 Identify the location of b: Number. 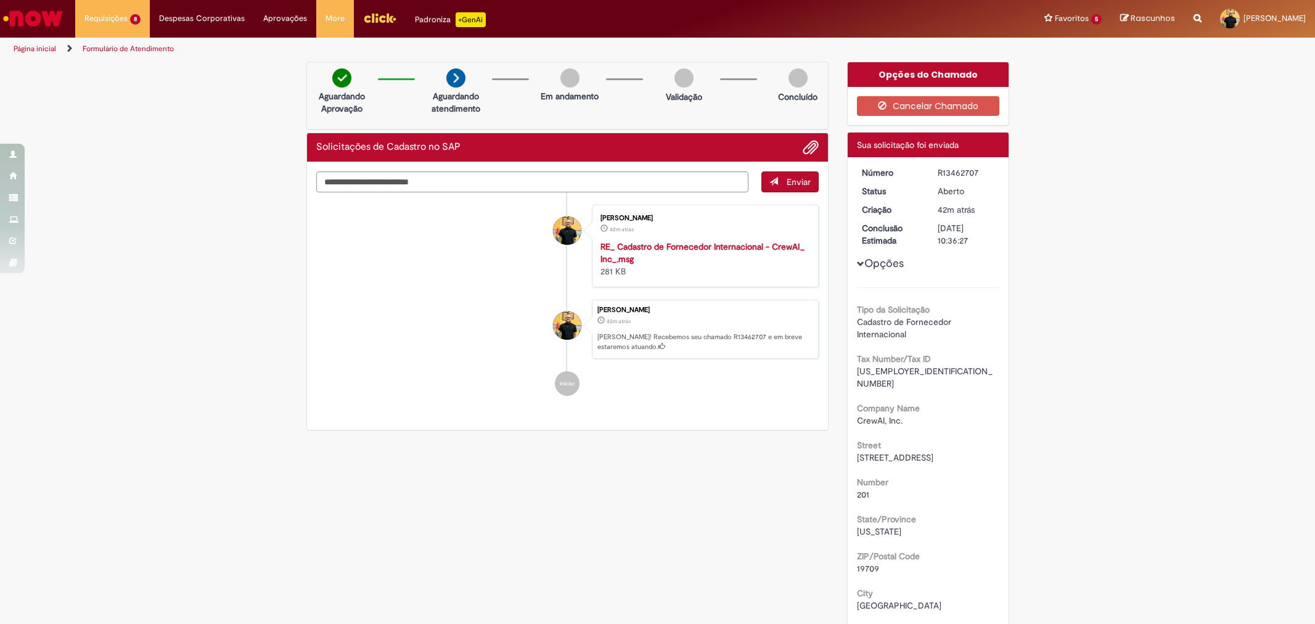
(873, 482).